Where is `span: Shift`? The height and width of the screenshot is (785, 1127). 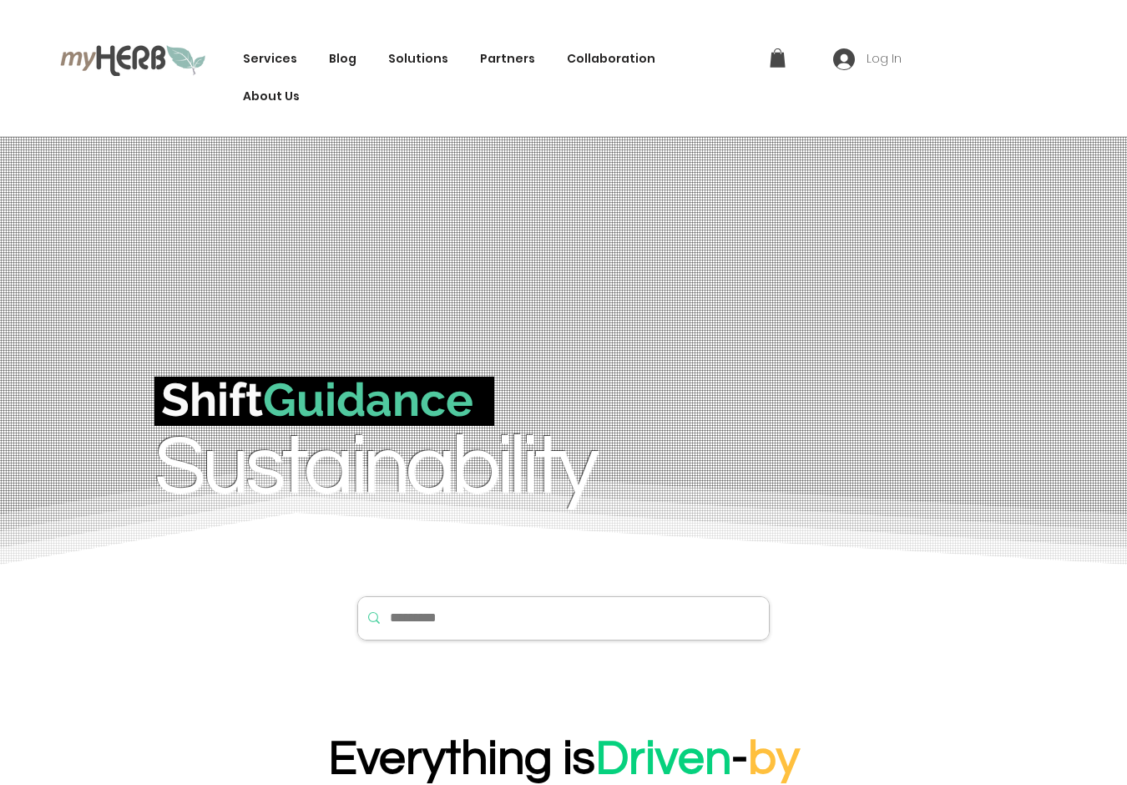
span: Shift is located at coordinates (212, 399).